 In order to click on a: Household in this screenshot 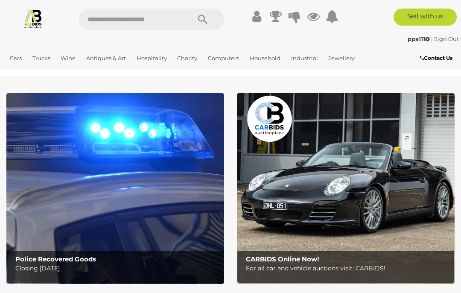, I will do `click(265, 58)`.